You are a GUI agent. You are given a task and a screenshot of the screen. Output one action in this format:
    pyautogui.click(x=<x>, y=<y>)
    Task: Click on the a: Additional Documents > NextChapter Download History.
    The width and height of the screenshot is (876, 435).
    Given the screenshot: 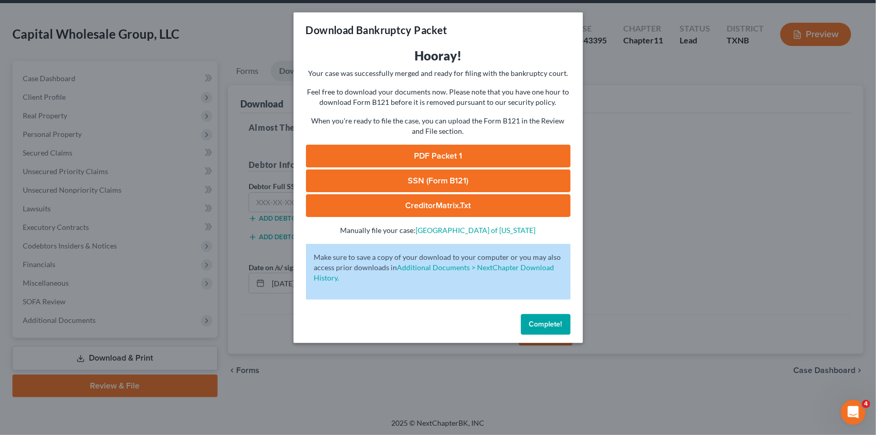 What is the action you would take?
    pyautogui.click(x=434, y=272)
    